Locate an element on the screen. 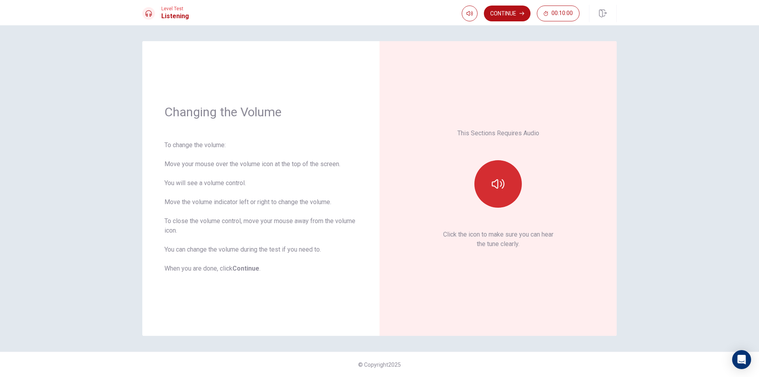  div: Open Intercom Messenger is located at coordinates (741, 359).